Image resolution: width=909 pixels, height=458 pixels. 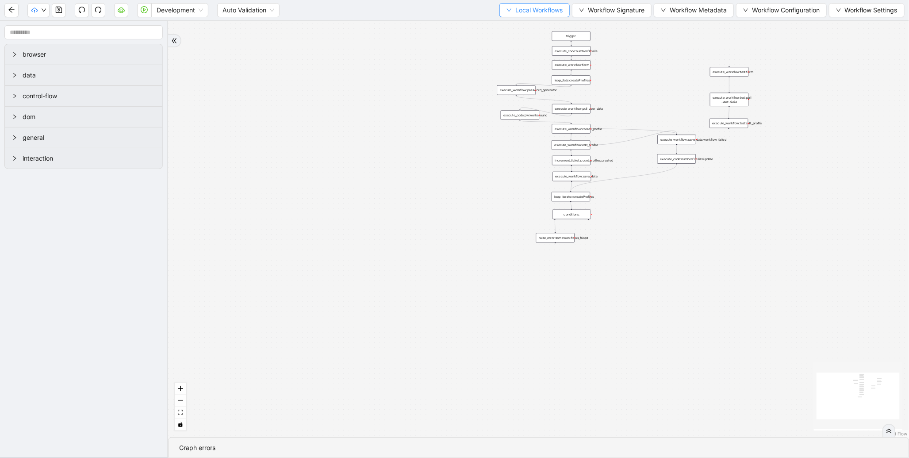 I want to click on div: loop_iterator:createProfiles, so click(x=571, y=197).